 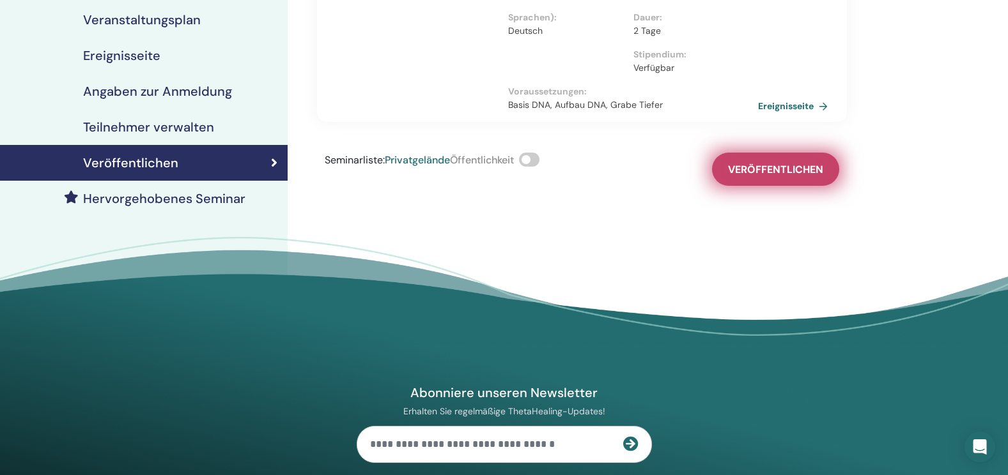 I want to click on p: Sprachen) :, so click(x=567, y=17).